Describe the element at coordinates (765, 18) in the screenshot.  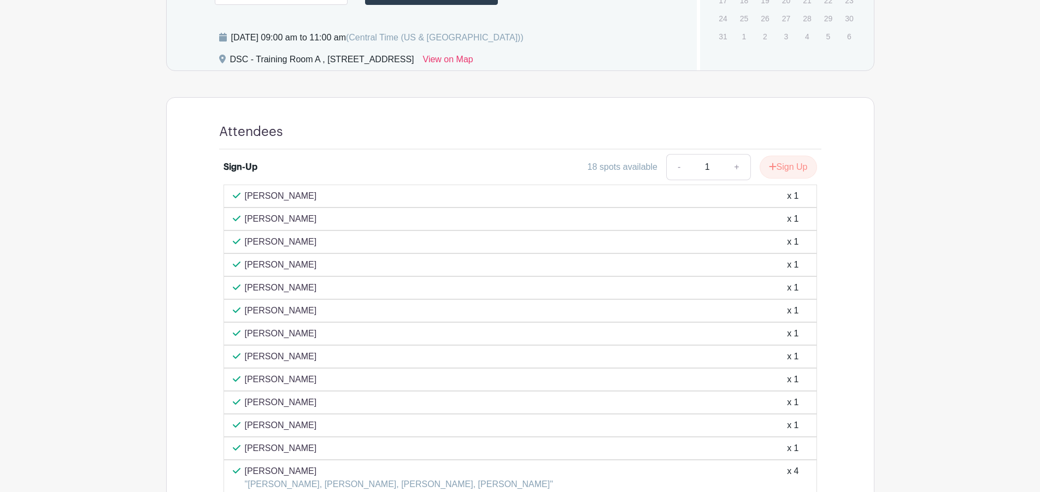
I see `p: 26` at that location.